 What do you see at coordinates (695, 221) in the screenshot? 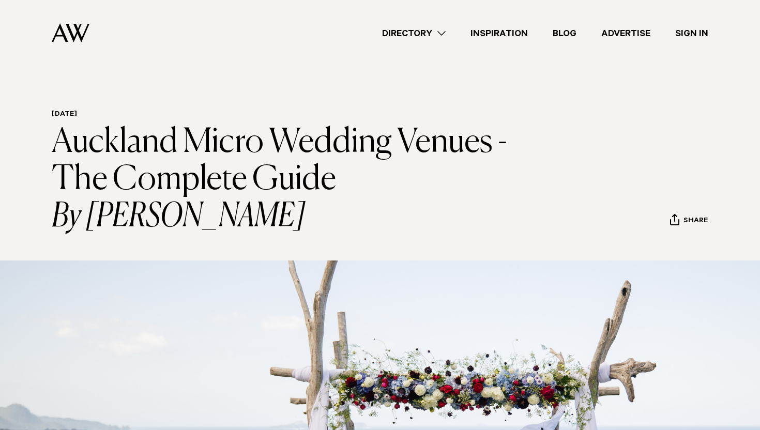
I see `span: Share` at bounding box center [695, 221].